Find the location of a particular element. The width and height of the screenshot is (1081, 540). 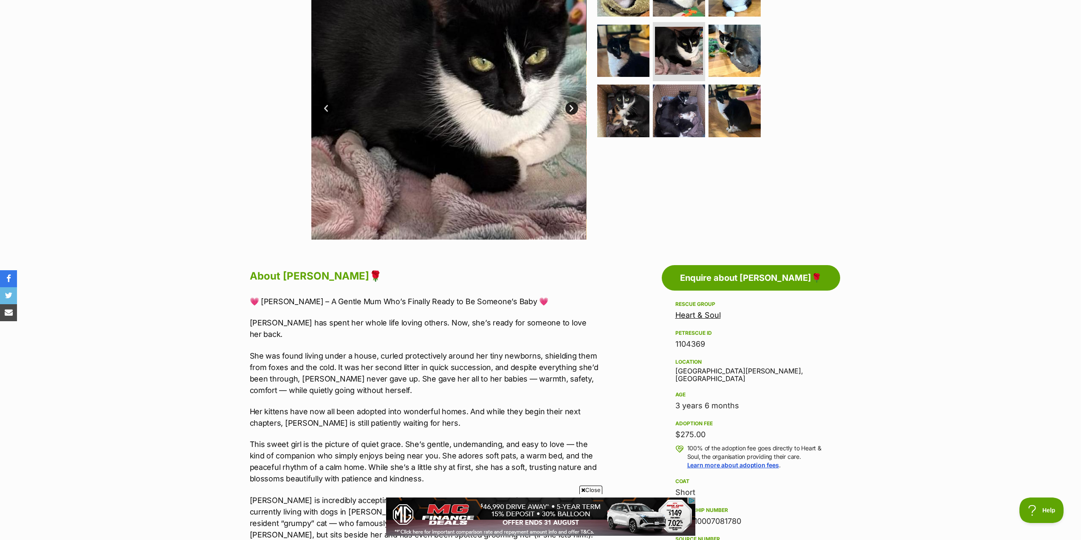

p: She was found living under a house, curled protectively around her tiny newborns, shielding them ... is located at coordinates (425, 373).